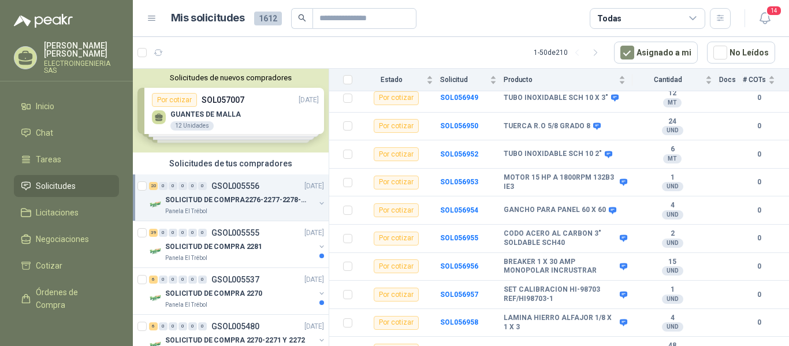  Describe the element at coordinates (43, 21) in the screenshot. I see `img: Logo peakr` at that location.